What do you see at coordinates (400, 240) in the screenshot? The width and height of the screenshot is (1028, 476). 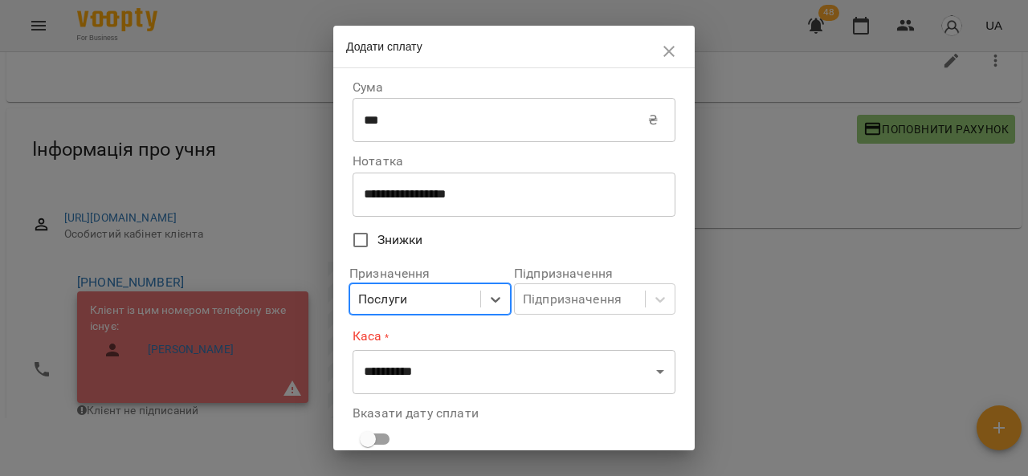 I see `span: Знижки` at bounding box center [400, 240].